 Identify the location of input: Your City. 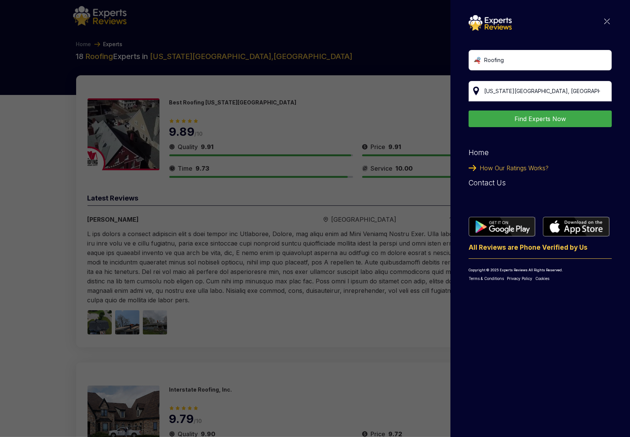
(540, 91).